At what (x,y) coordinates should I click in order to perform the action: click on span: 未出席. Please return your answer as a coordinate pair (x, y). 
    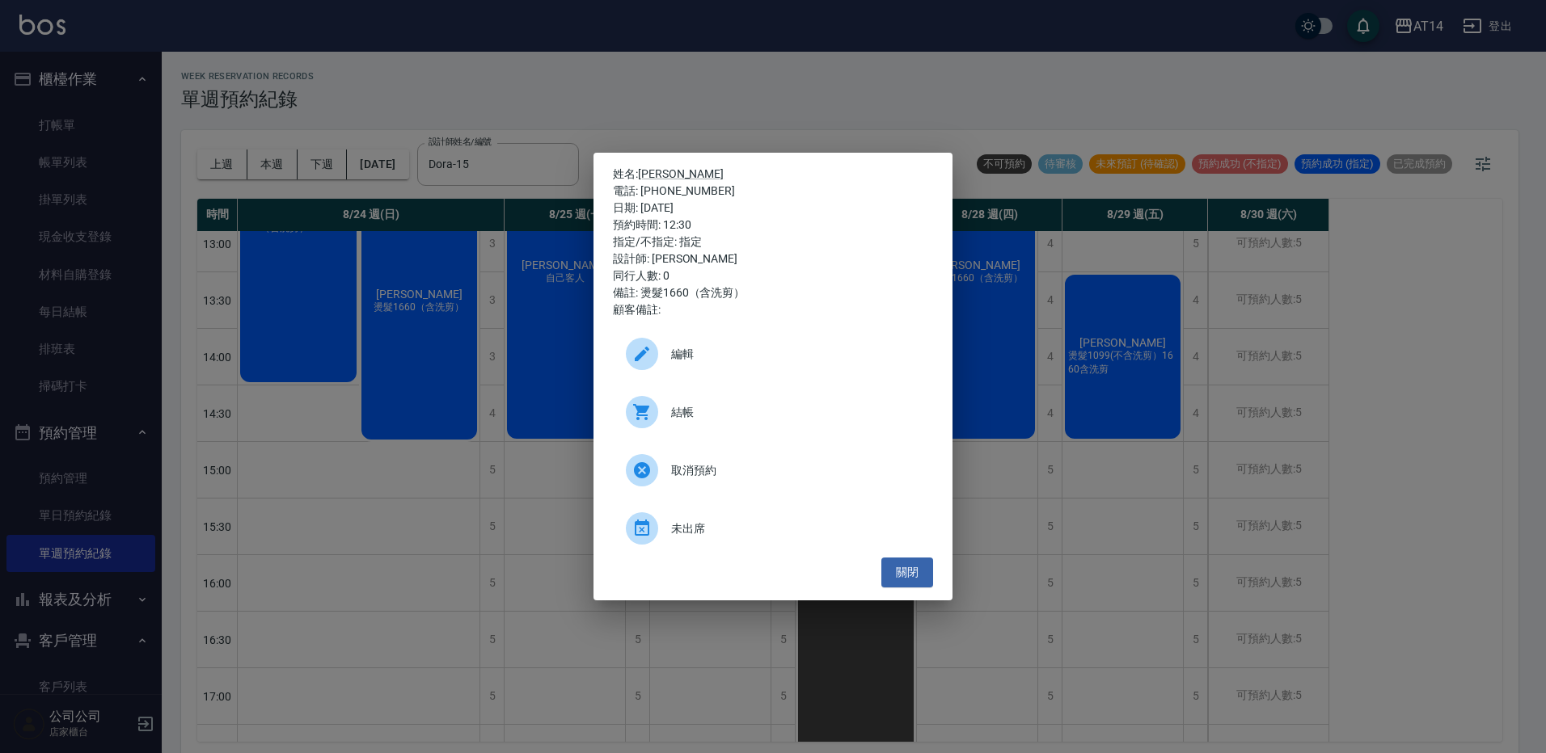
    Looking at the image, I should click on (795, 529).